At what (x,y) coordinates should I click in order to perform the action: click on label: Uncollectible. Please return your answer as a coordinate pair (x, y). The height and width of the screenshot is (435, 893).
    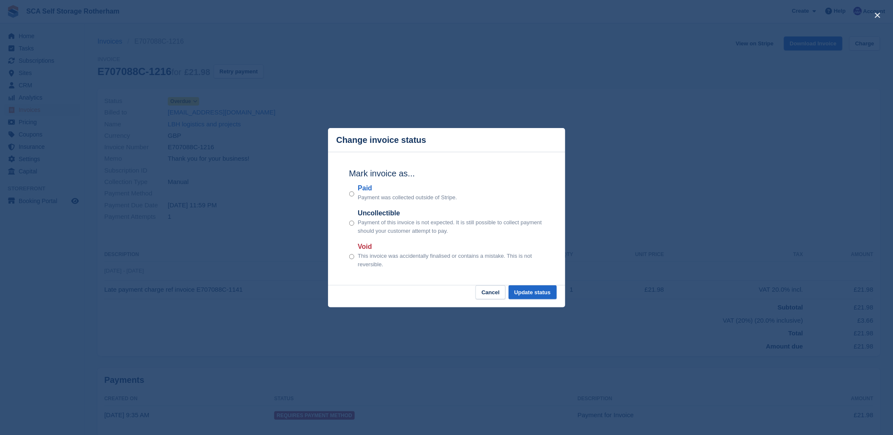
    Looking at the image, I should click on (450, 213).